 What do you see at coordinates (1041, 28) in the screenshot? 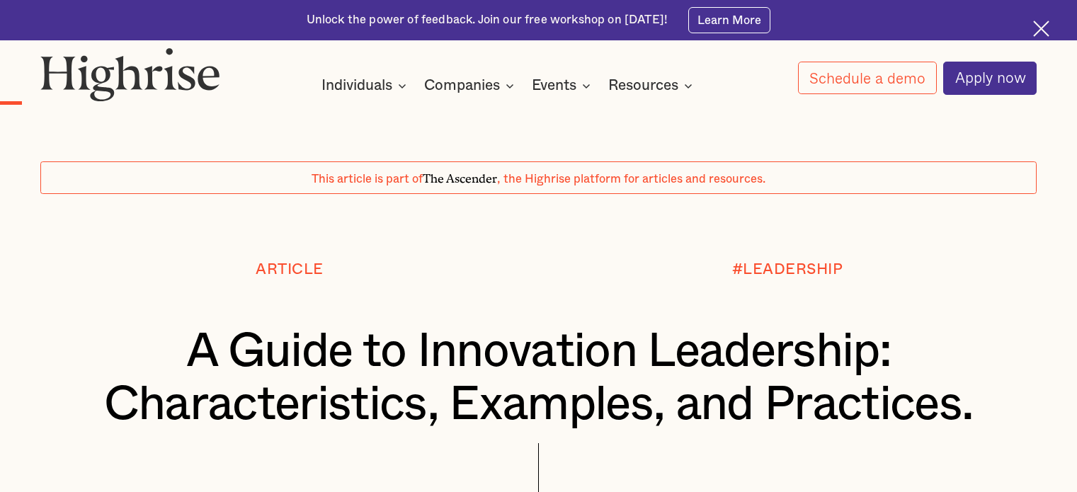
I see `img: Cross icon` at bounding box center [1041, 28].